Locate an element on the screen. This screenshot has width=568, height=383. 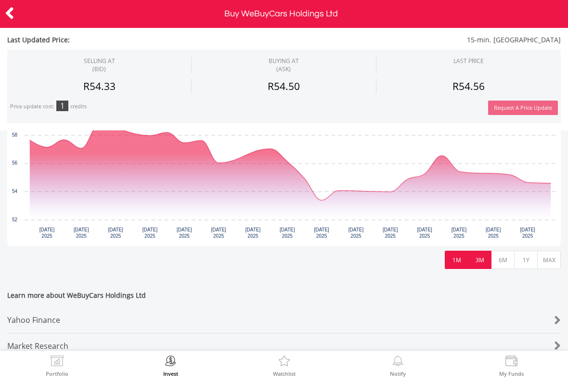
button: 6M is located at coordinates (503, 260).